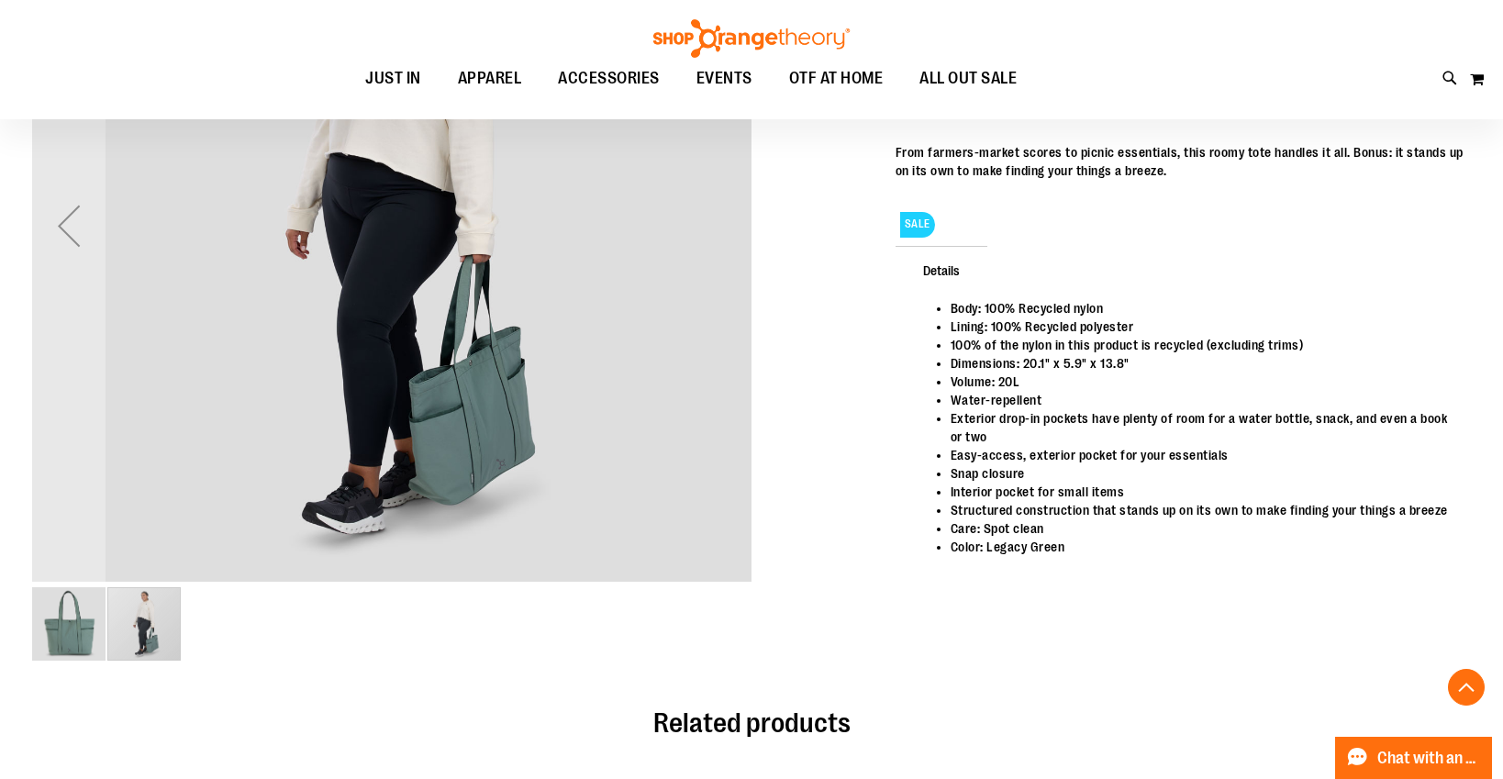 The height and width of the screenshot is (779, 1503). Describe the element at coordinates (918, 224) in the screenshot. I see `span: SALE` at that location.